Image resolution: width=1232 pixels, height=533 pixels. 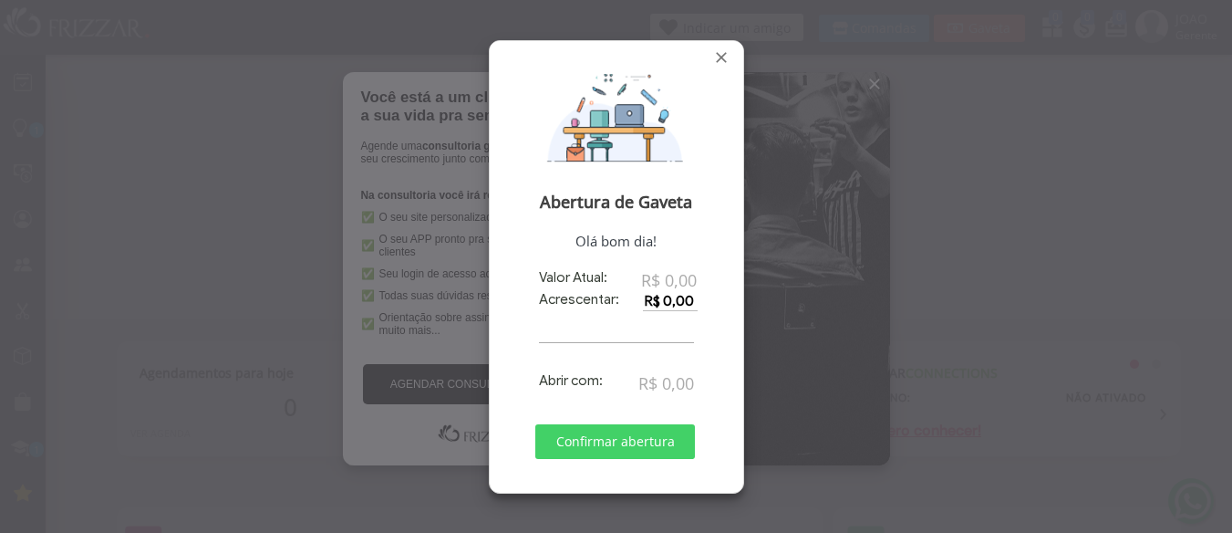 I want to click on span: Confirmar abertura, so click(x=615, y=441).